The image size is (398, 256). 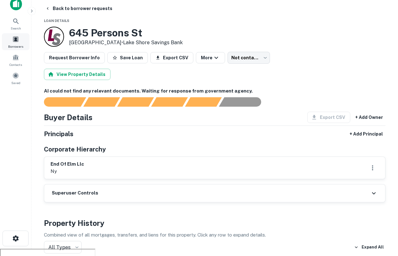 What do you see at coordinates (16, 42) in the screenshot?
I see `div: Borrowers` at bounding box center [16, 42].